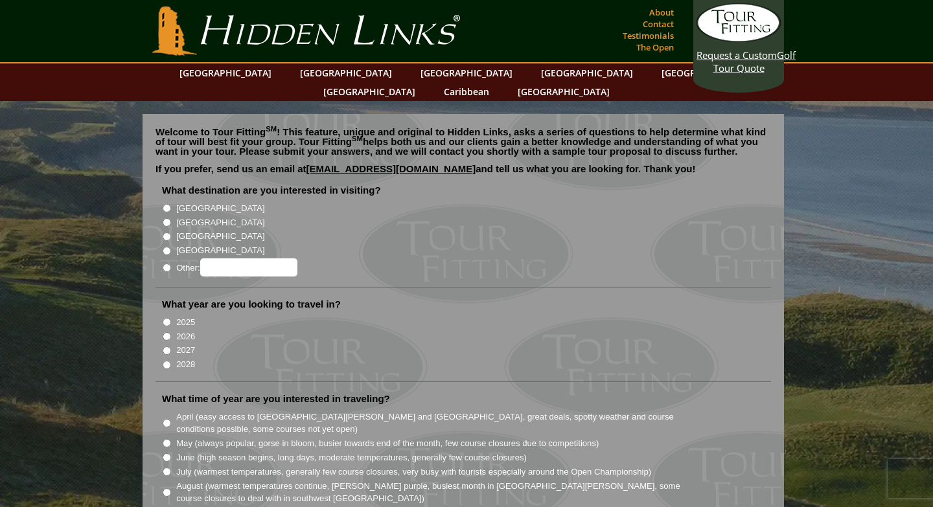 The width and height of the screenshot is (933, 507). I want to click on a: About, so click(661, 12).